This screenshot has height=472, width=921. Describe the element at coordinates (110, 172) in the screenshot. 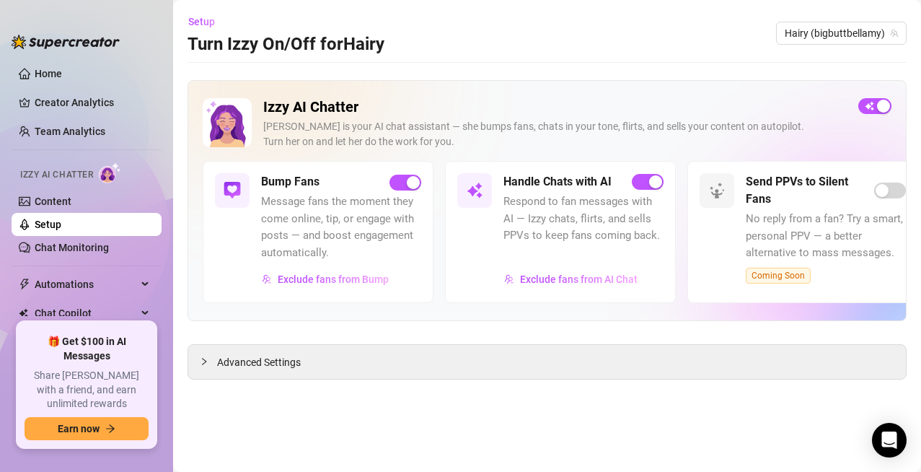

I see `img: AI Chatter` at that location.